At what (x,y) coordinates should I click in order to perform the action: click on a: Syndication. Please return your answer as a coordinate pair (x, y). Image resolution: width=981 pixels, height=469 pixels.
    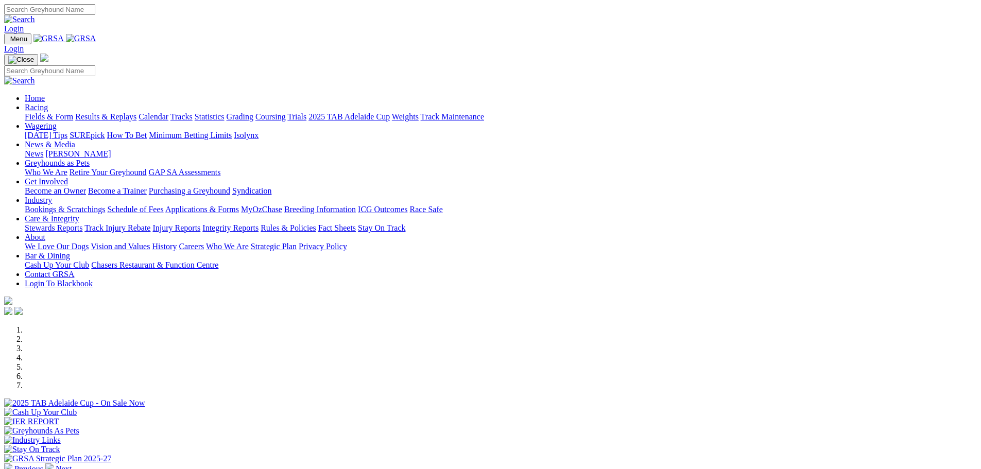
    Looking at the image, I should click on (252, 190).